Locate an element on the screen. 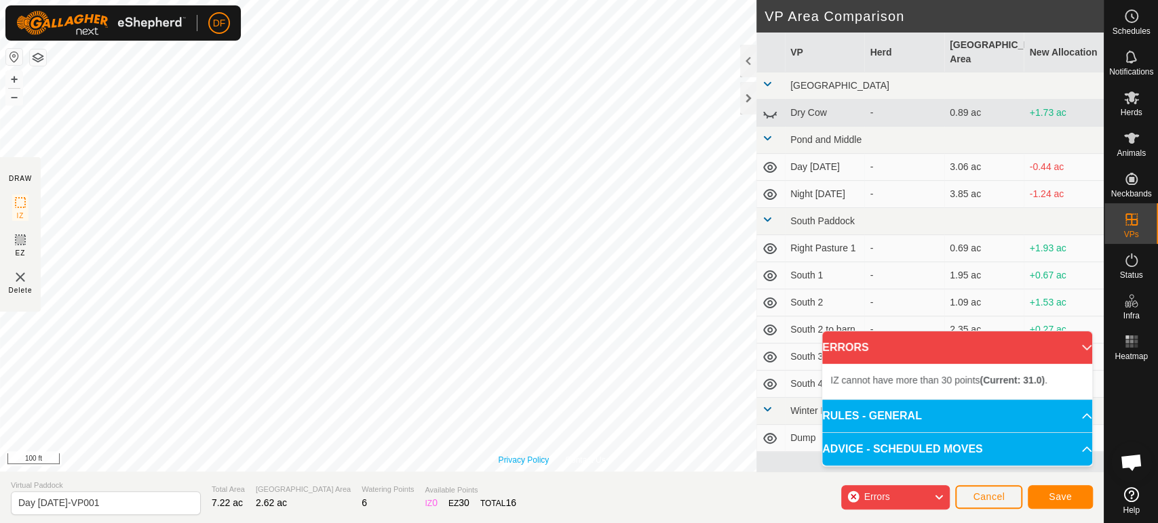 The width and height of the screenshot is (1158, 523). span: 2.62 ac is located at coordinates (271, 503).